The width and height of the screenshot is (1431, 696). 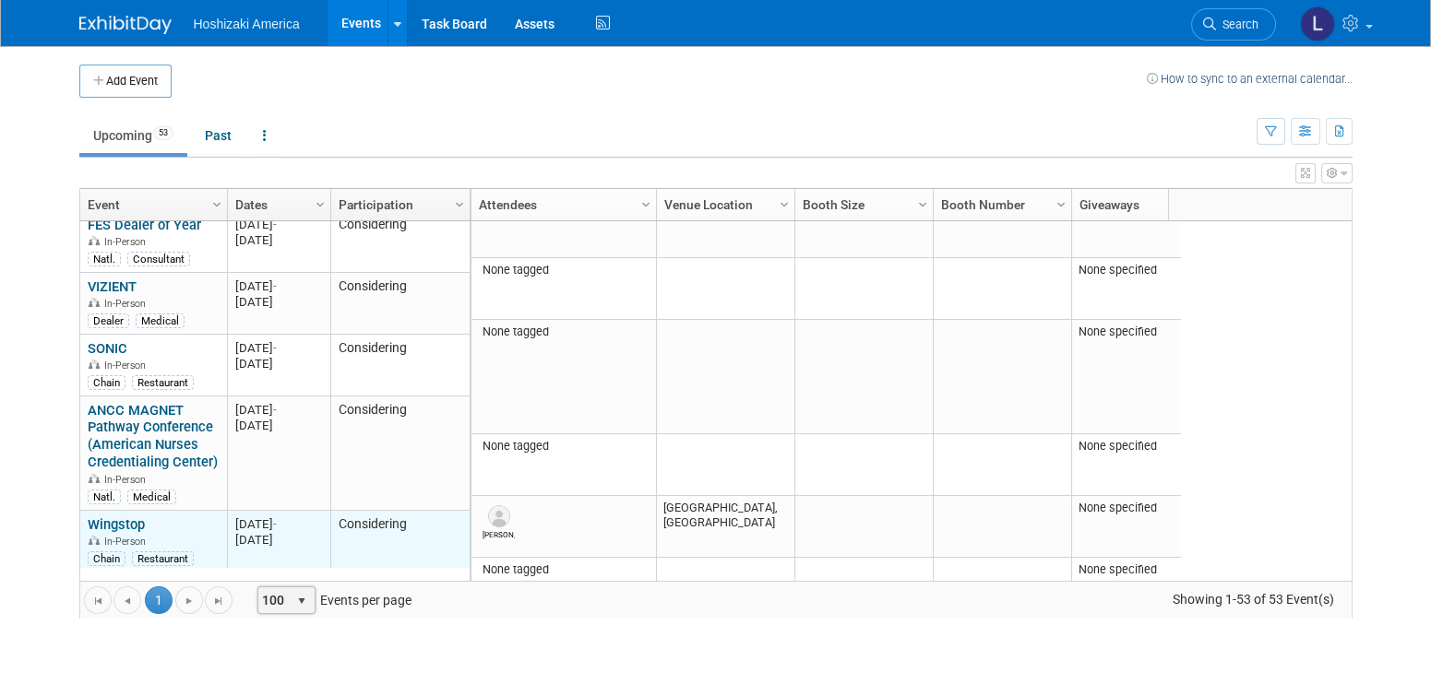 What do you see at coordinates (1249, 78) in the screenshot?
I see `a: How to sync to an external calendar...` at bounding box center [1249, 78].